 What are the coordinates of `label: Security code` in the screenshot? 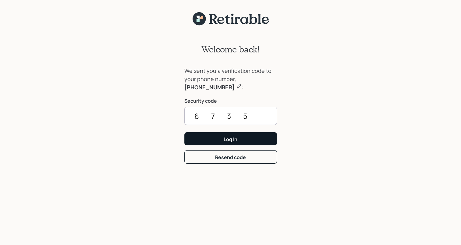 It's located at (230, 101).